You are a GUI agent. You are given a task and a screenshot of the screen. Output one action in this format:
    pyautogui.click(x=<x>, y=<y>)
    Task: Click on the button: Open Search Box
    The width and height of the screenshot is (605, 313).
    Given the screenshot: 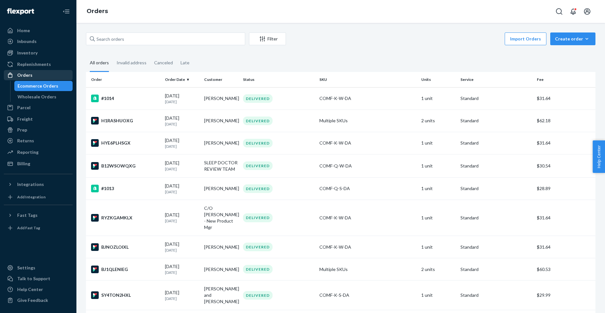 What is the action you would take?
    pyautogui.click(x=559, y=11)
    